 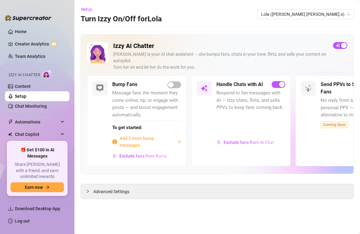 What do you see at coordinates (305, 14) in the screenshot?
I see `span: Lola (lola.rose.x)` at bounding box center [305, 14].